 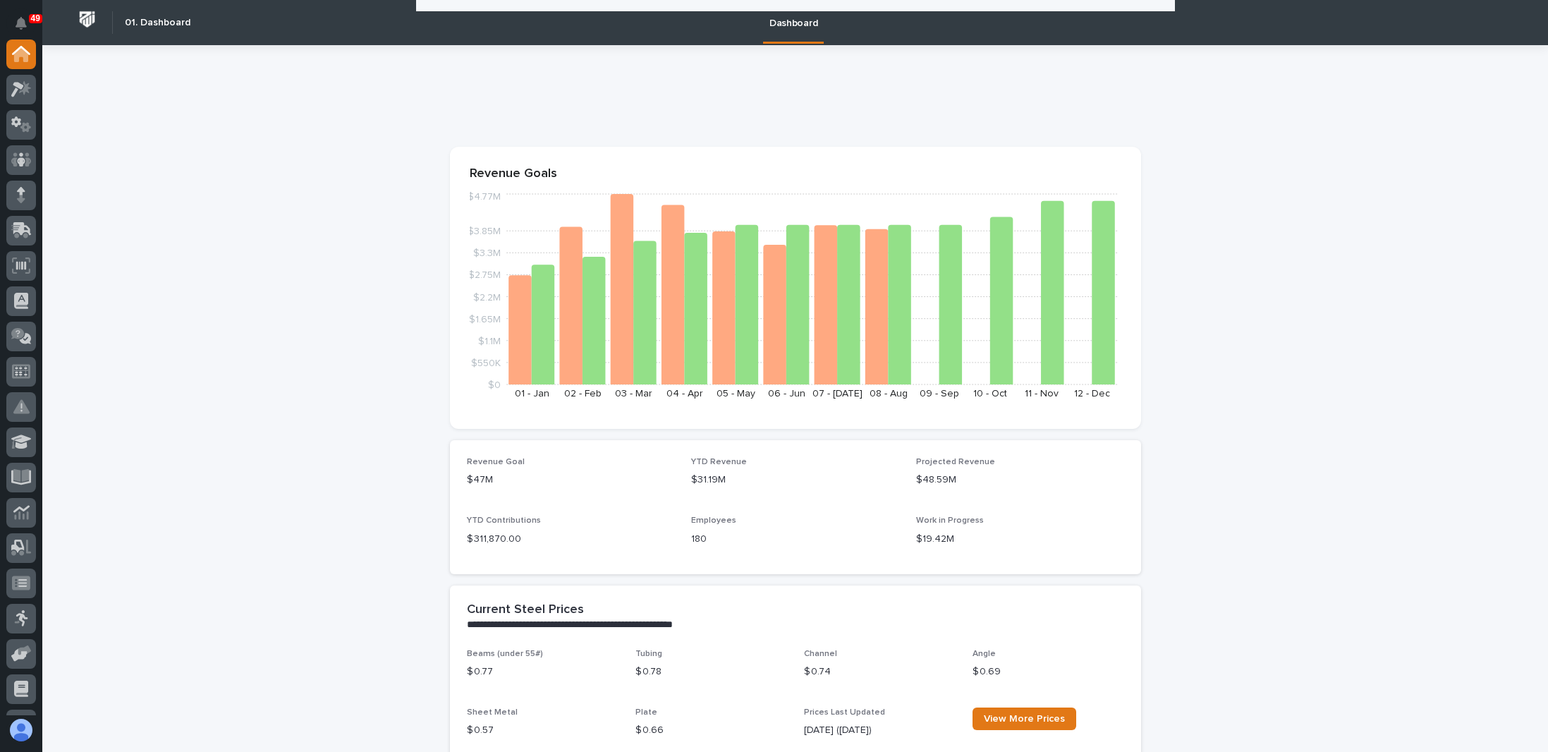 I want to click on img: Workspace Logo, so click(x=87, y=19).